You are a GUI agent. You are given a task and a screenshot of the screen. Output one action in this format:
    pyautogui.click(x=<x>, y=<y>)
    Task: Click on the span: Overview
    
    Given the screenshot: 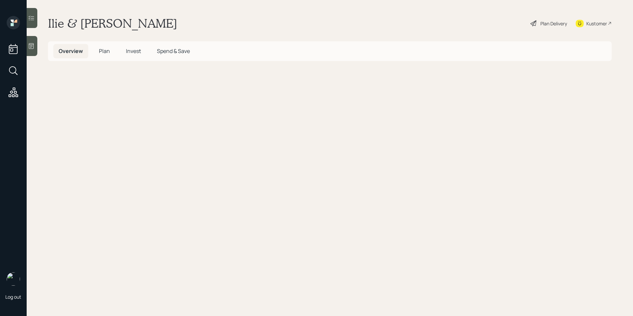 What is the action you would take?
    pyautogui.click(x=71, y=51)
    